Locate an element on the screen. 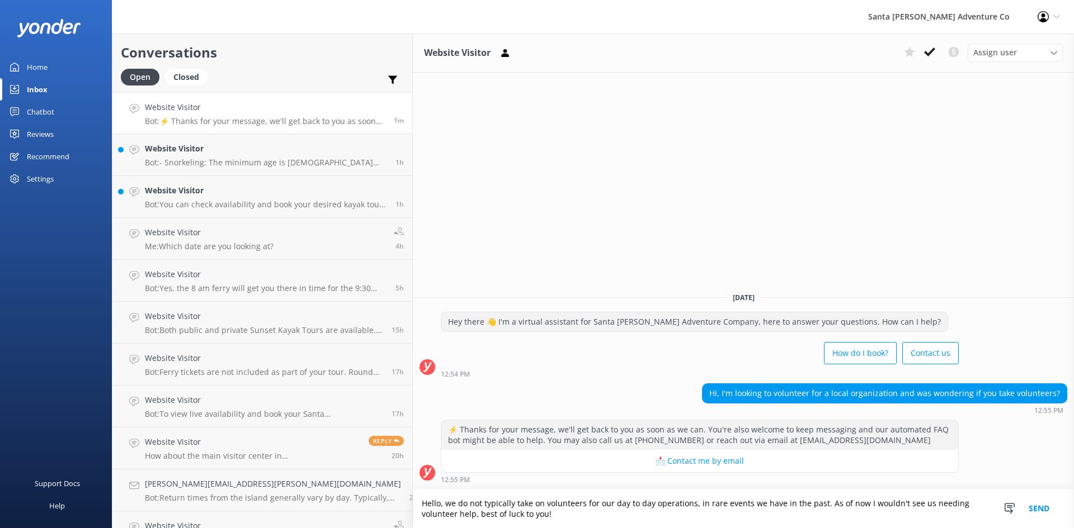  div: ⚡ Thanks for your message, we'll get back to you as soon as we can. You're also welcome to keep m... is located at coordinates (700, 435).